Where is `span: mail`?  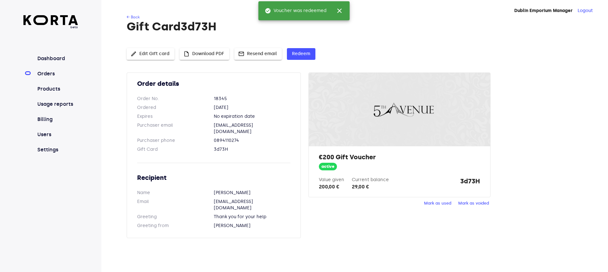
span: mail is located at coordinates (241, 54).